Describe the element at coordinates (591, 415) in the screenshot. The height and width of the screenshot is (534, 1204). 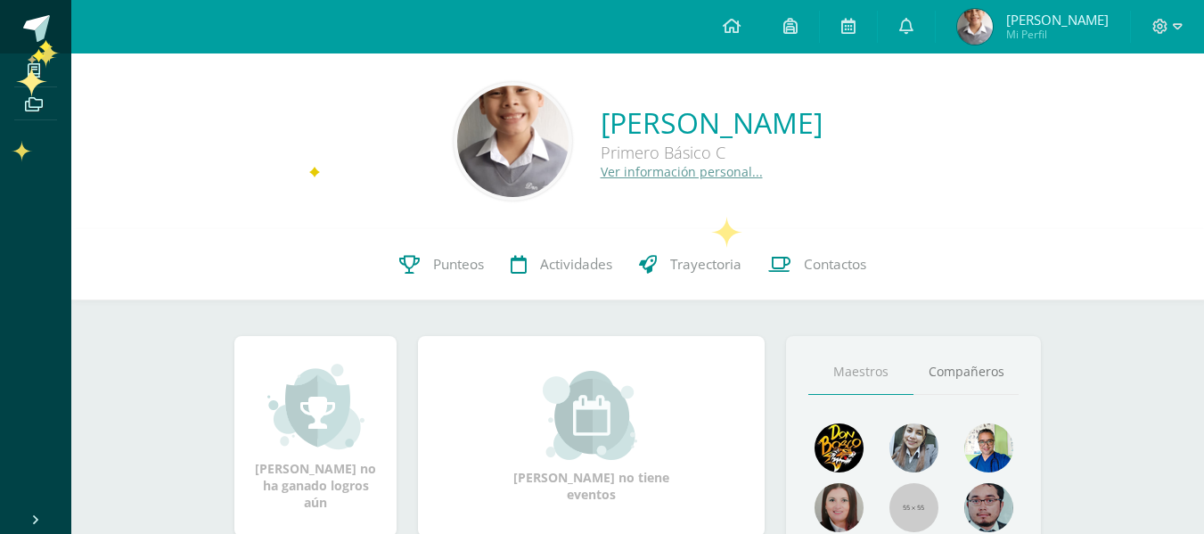
I see `img: event_small.png` at that location.